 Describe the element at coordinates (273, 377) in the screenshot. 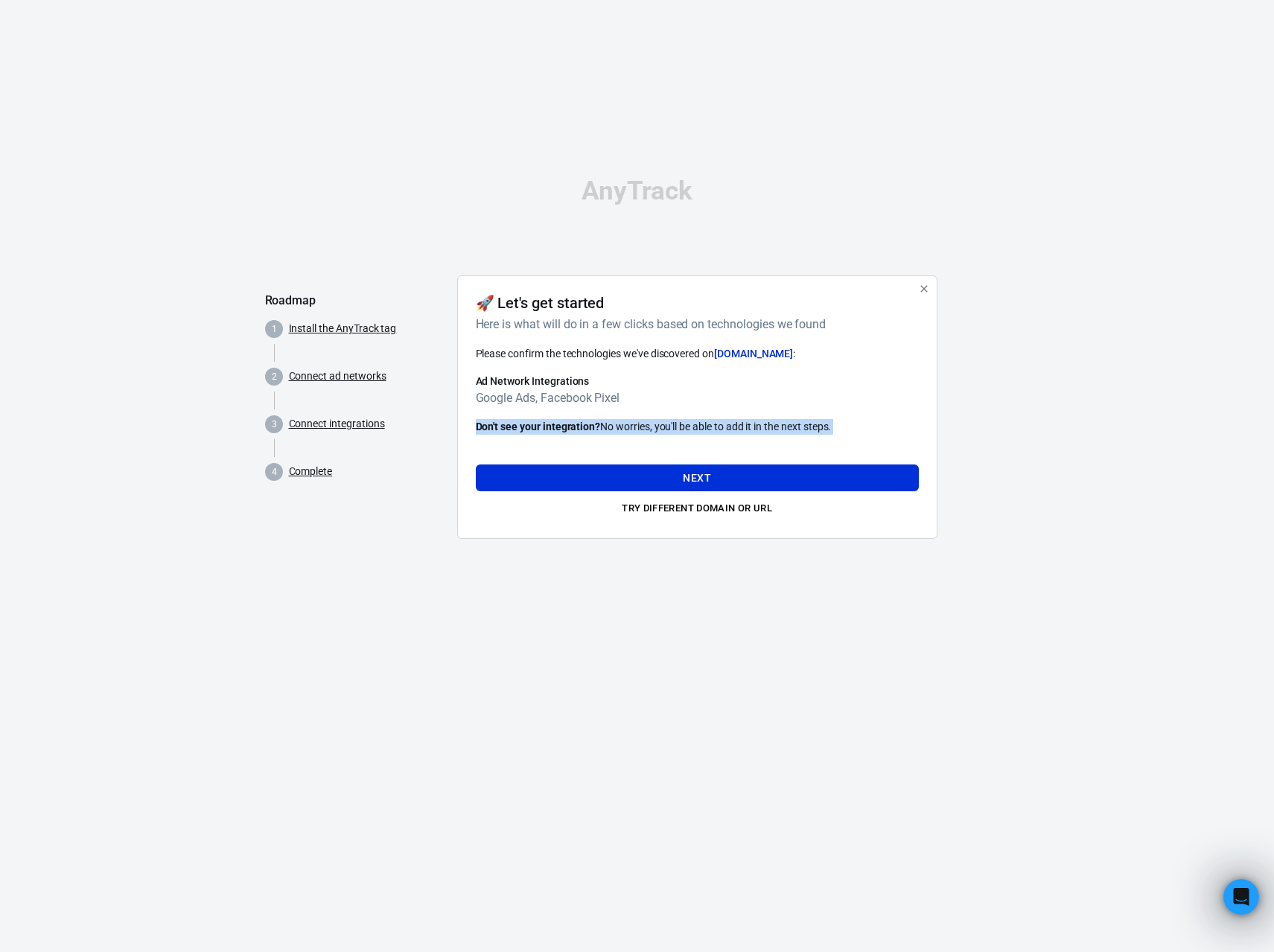

I see `text: 2` at that location.